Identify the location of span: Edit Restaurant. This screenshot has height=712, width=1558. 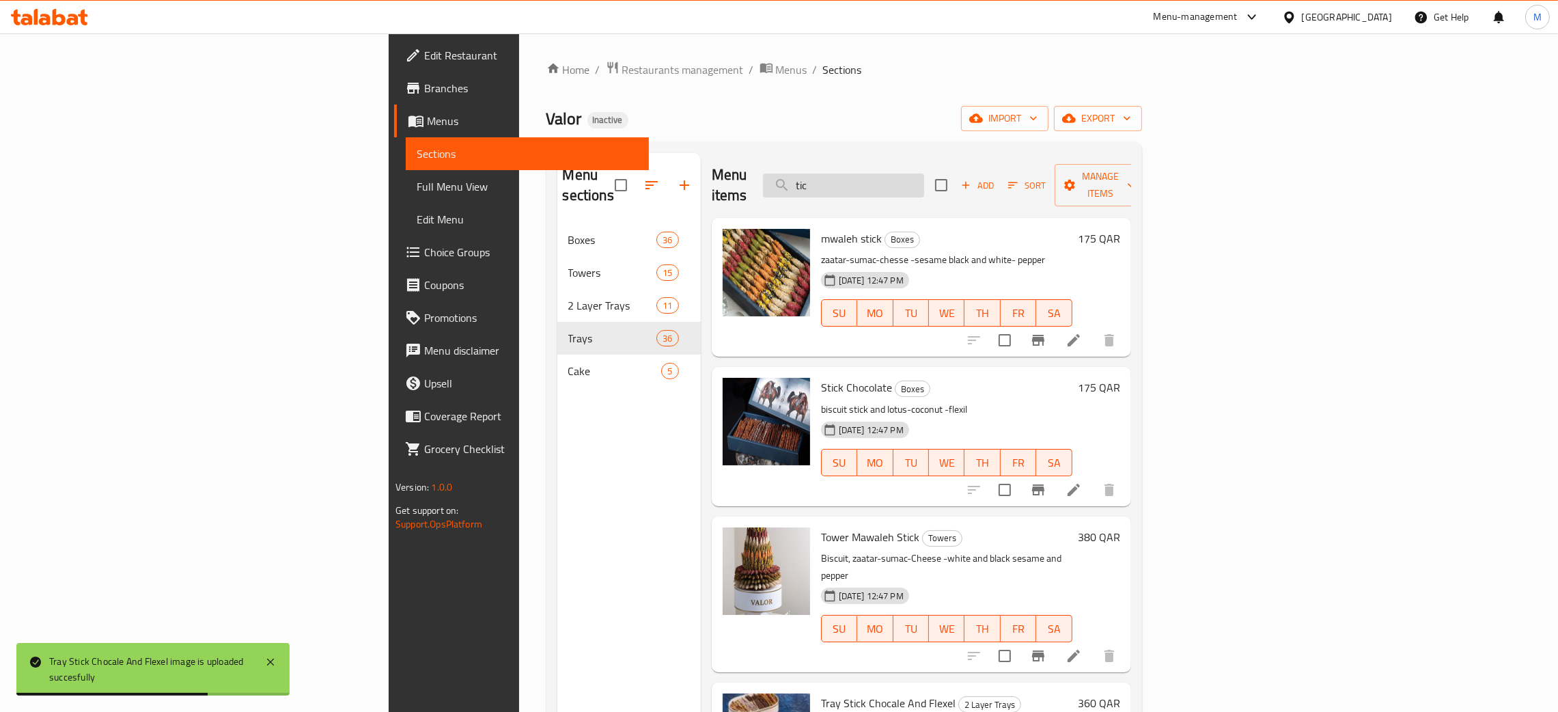
(531, 55).